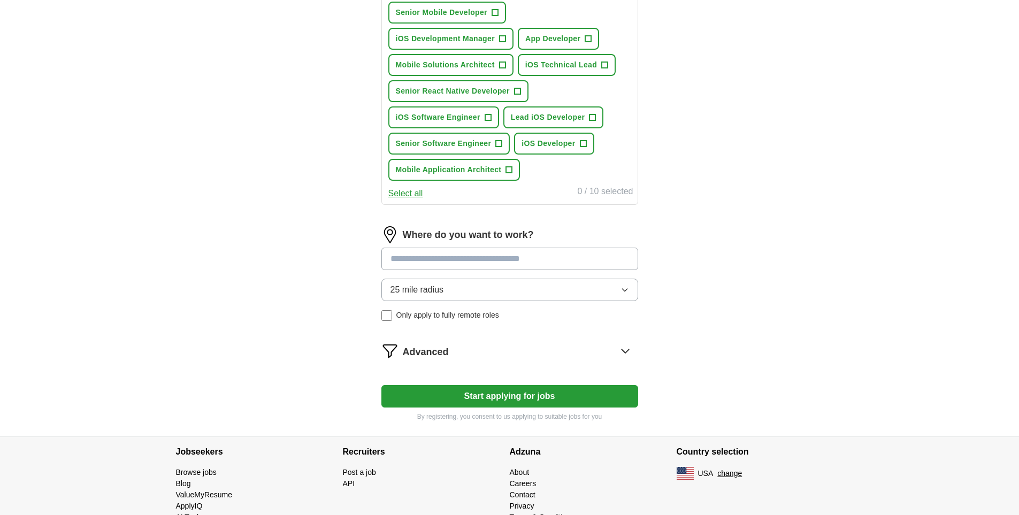 The image size is (1019, 515). Describe the element at coordinates (451, 65) in the screenshot. I see `button: Mobile Solutions Architect` at that location.